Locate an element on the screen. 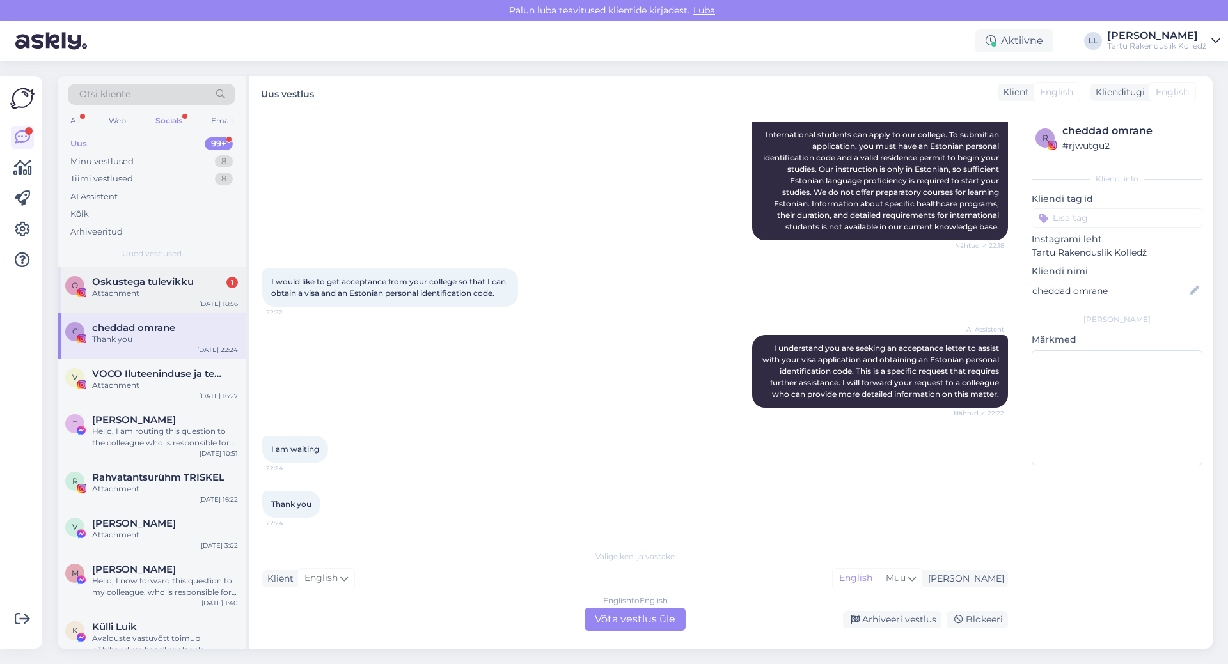  div: Kliendi info is located at coordinates (1116, 179).